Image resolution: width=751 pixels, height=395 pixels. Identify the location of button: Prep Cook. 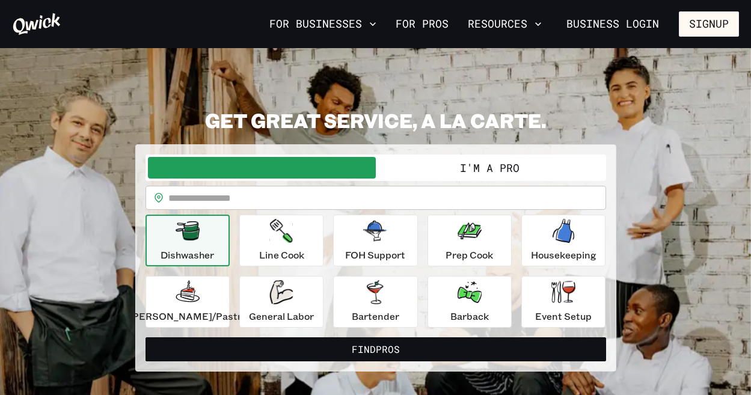
(469, 240).